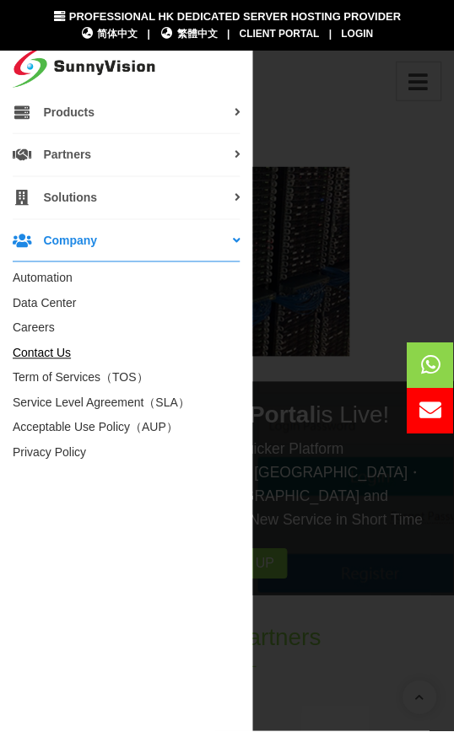 The width and height of the screenshot is (454, 732). I want to click on span: Partners, so click(51, 155).